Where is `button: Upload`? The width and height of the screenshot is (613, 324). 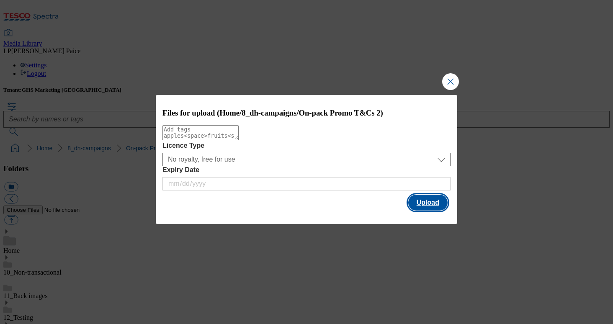 button: Upload is located at coordinates (428, 203).